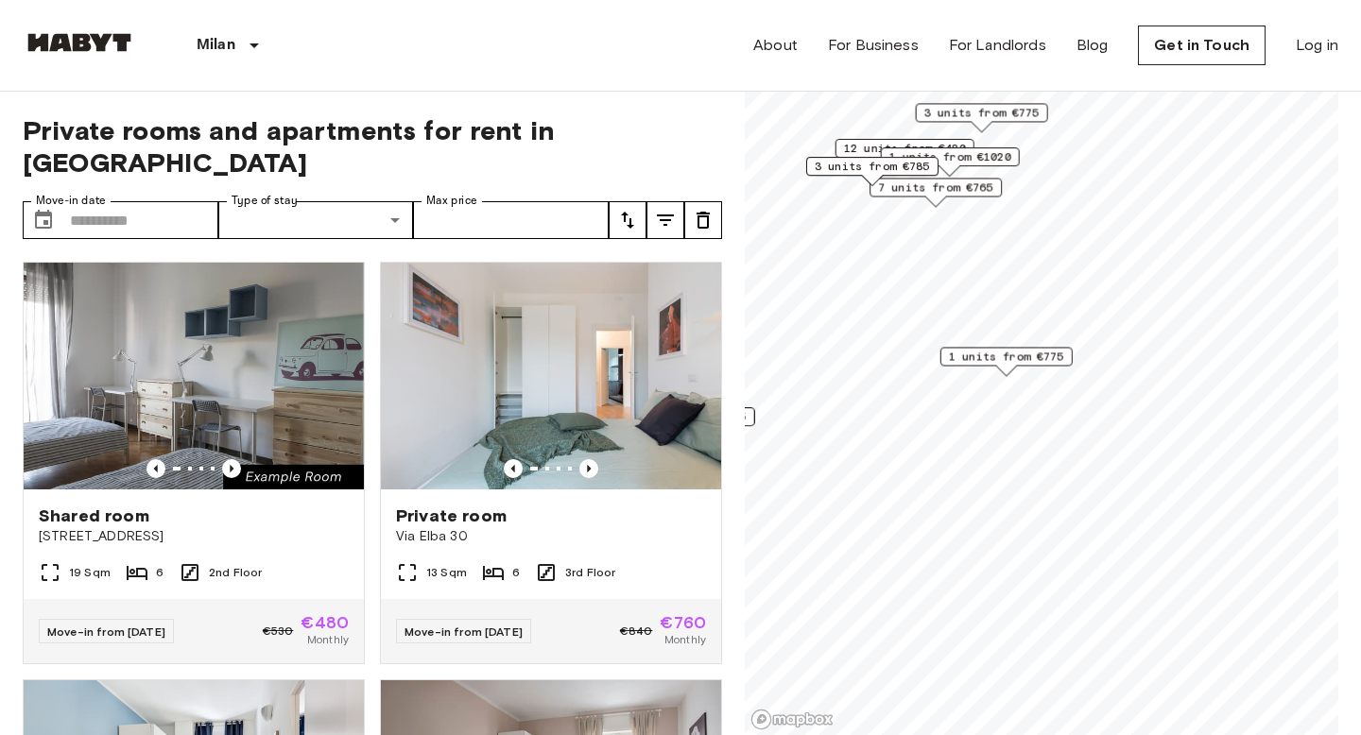 This screenshot has height=735, width=1361. I want to click on span: €530, so click(278, 631).